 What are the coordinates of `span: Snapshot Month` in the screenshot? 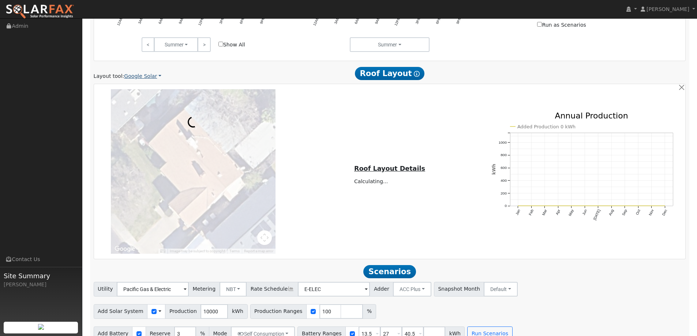 It's located at (459, 289).